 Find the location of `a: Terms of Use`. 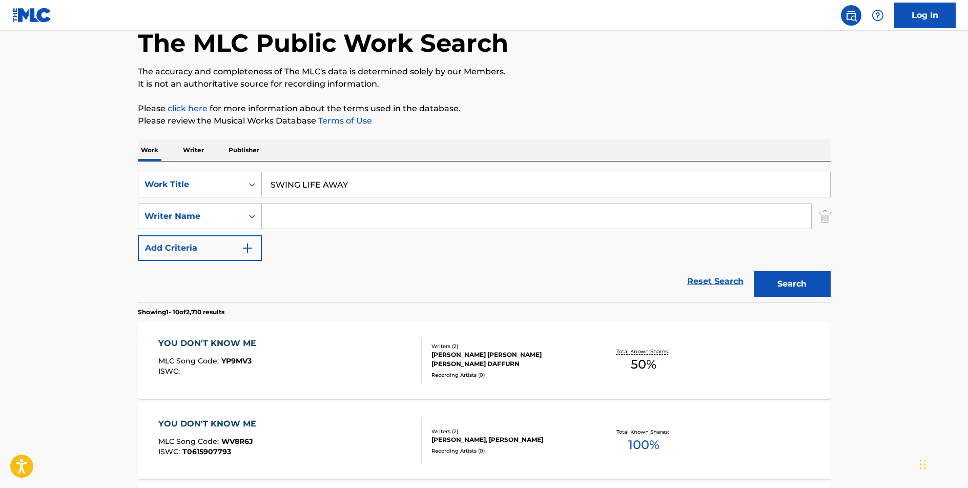

a: Terms of Use is located at coordinates (344, 120).